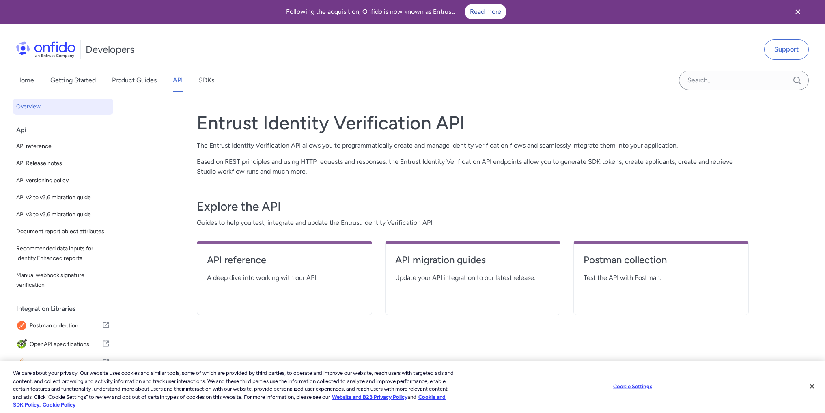  Describe the element at coordinates (134, 80) in the screenshot. I see `a: Product Guides` at that location.